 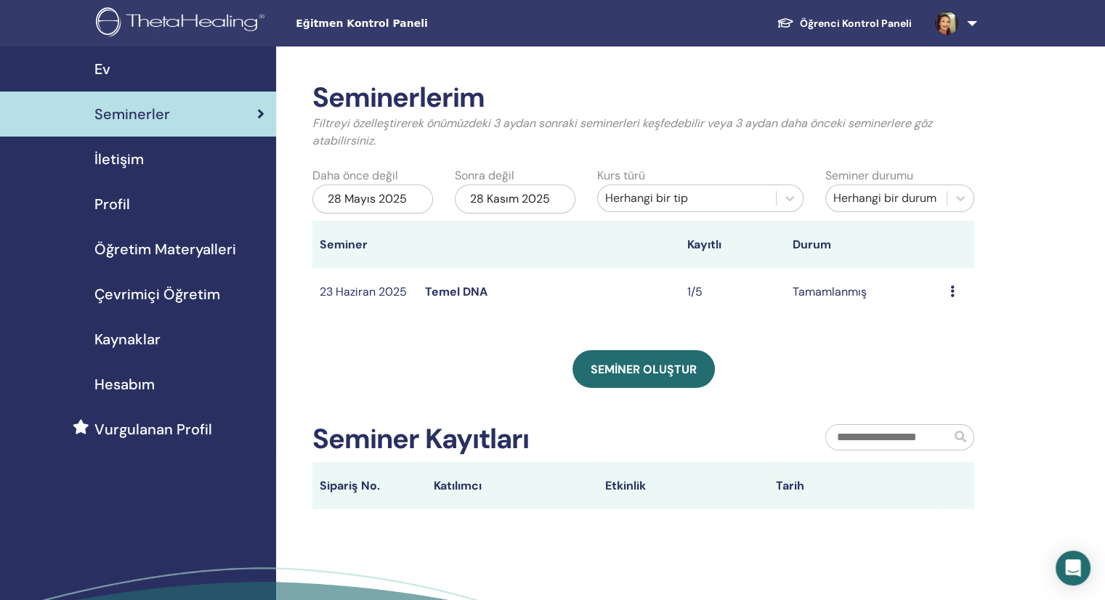 What do you see at coordinates (510, 198) in the screenshot?
I see `font: 28 Kasım 2025` at bounding box center [510, 198].